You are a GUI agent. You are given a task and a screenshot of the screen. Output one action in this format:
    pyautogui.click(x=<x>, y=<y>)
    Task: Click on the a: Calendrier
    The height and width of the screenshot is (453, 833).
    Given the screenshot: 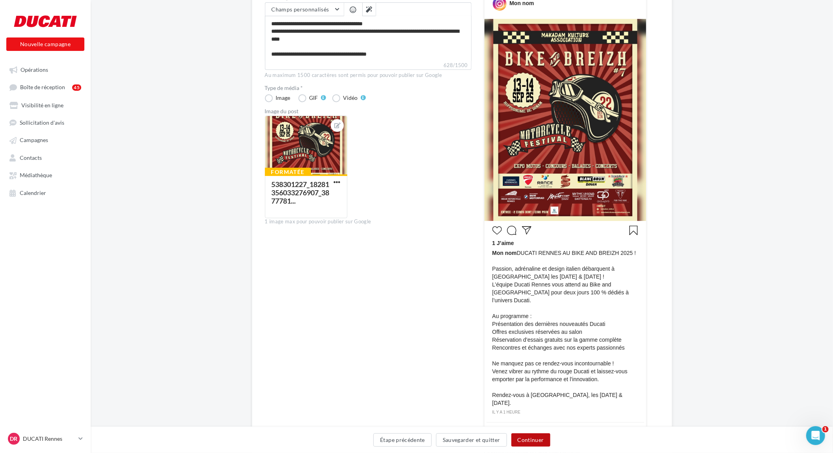 What is the action you would take?
    pyautogui.click(x=45, y=192)
    